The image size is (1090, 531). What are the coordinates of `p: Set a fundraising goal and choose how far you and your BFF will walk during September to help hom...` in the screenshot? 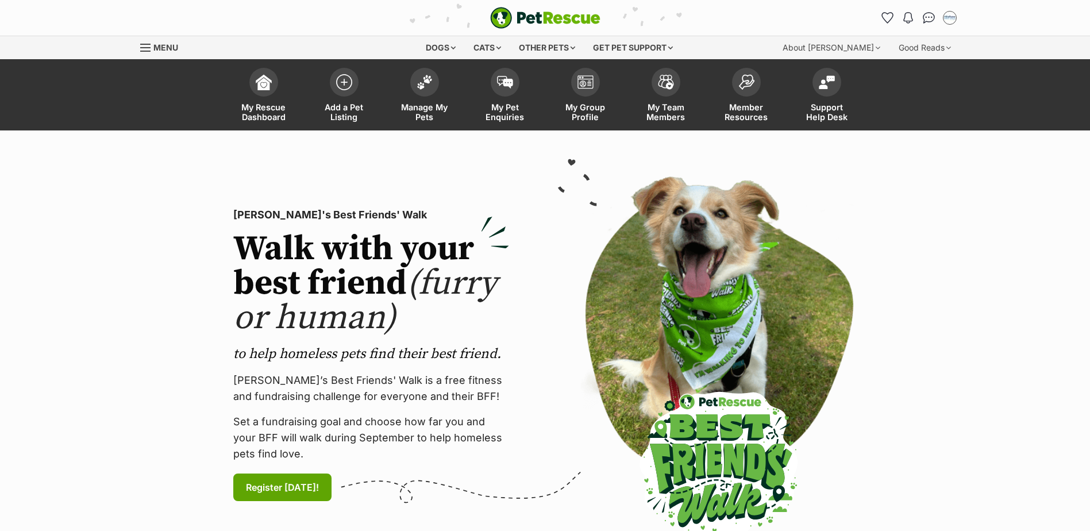 It's located at (371, 438).